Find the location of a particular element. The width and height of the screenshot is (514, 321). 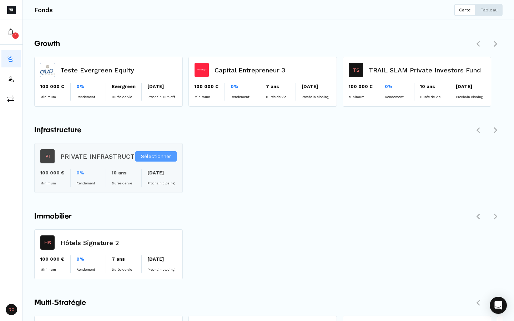

img: investors is located at coordinates (11, 79).